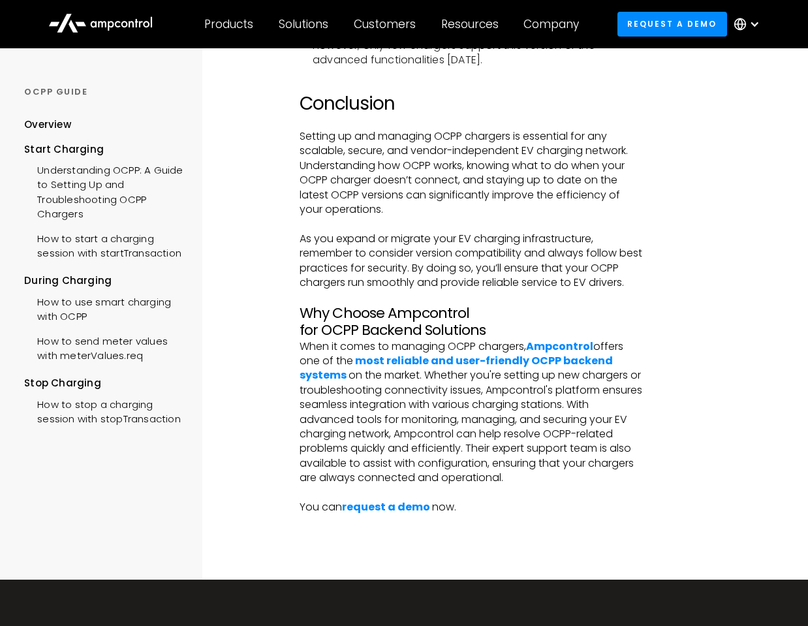  I want to click on div: How to use smart charging with OCPP, so click(105, 308).